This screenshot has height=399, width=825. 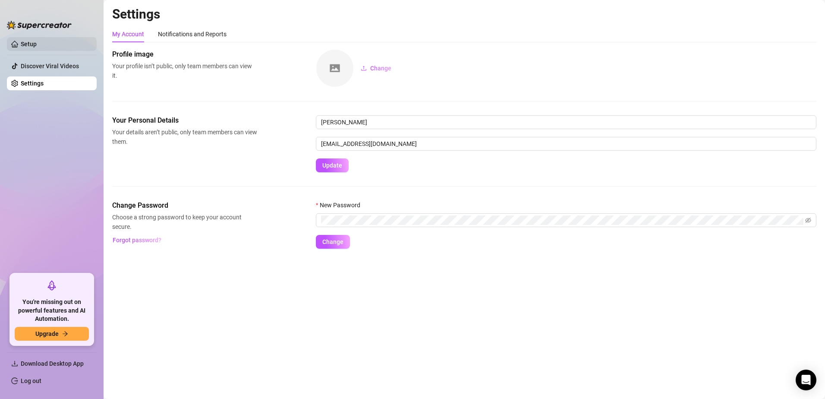 I want to click on span: Profile image, so click(x=185, y=54).